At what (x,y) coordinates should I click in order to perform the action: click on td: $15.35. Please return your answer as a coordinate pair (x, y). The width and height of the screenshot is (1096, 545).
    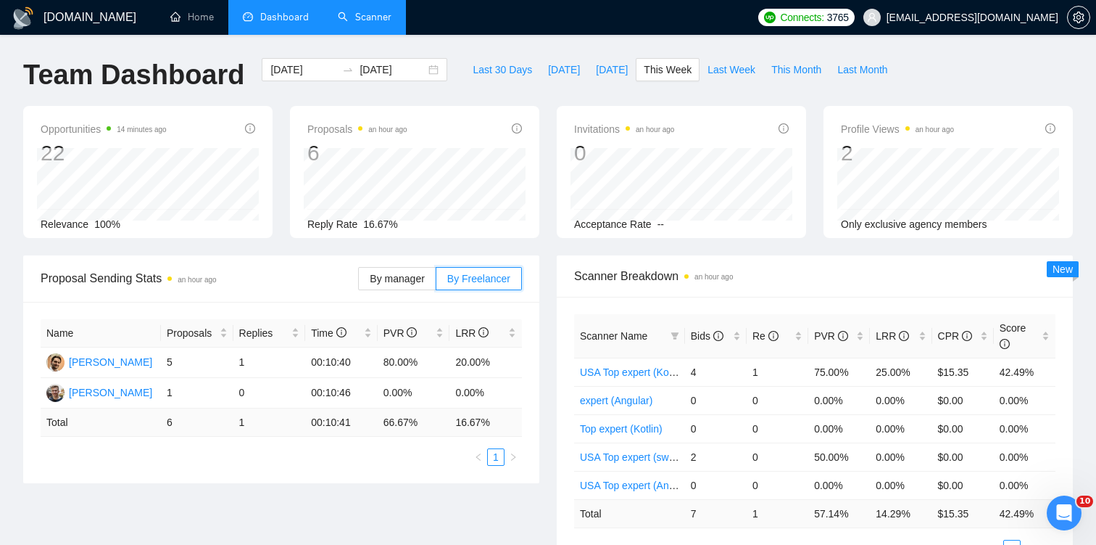
    Looking at the image, I should click on (963, 371).